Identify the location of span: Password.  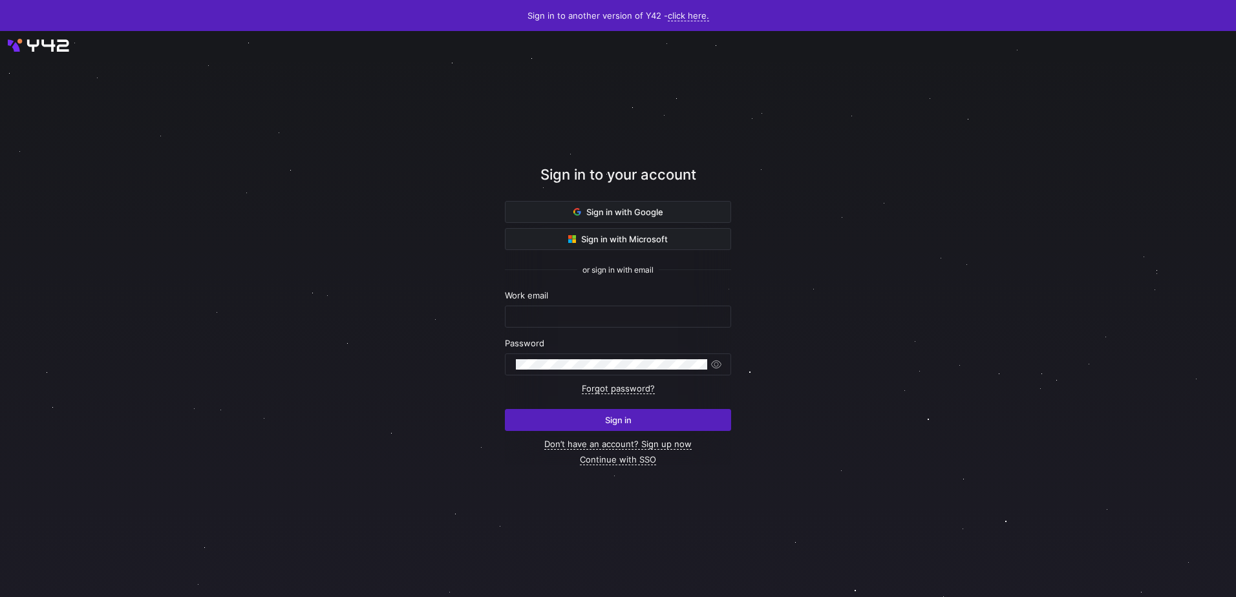
(524, 343).